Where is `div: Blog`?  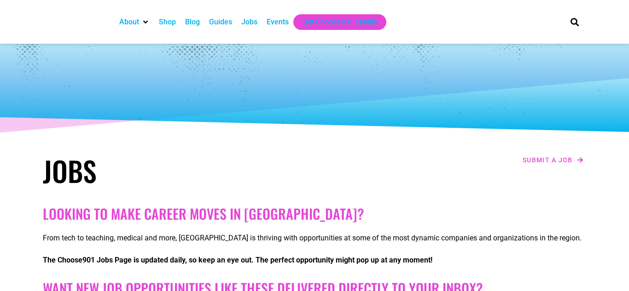
div: Blog is located at coordinates (192, 22).